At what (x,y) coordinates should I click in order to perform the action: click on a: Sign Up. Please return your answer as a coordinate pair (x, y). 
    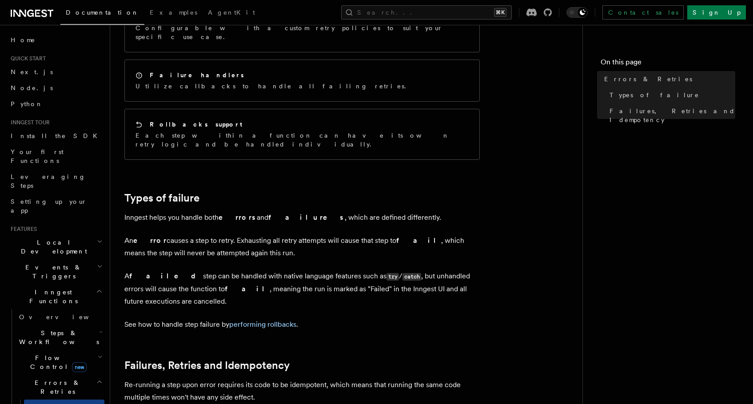
    Looking at the image, I should click on (717, 12).